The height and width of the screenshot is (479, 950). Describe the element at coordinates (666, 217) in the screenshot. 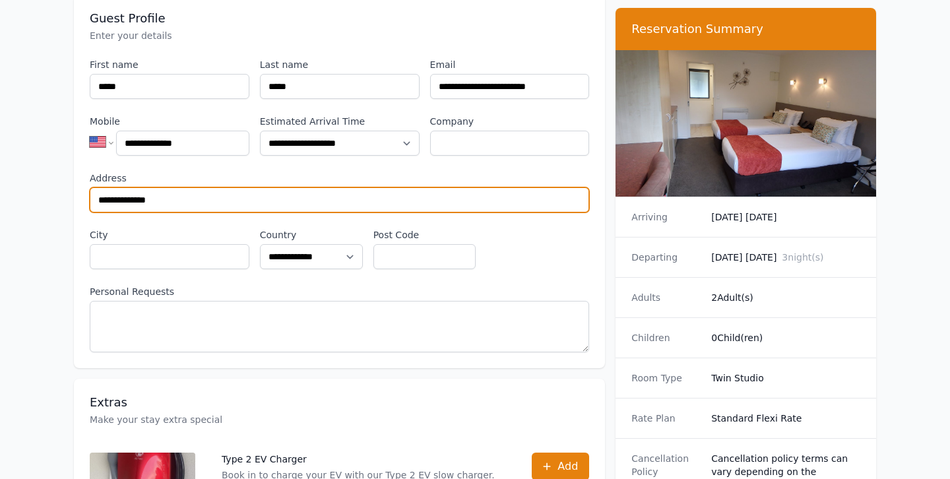

I see `dt: Arriving` at that location.